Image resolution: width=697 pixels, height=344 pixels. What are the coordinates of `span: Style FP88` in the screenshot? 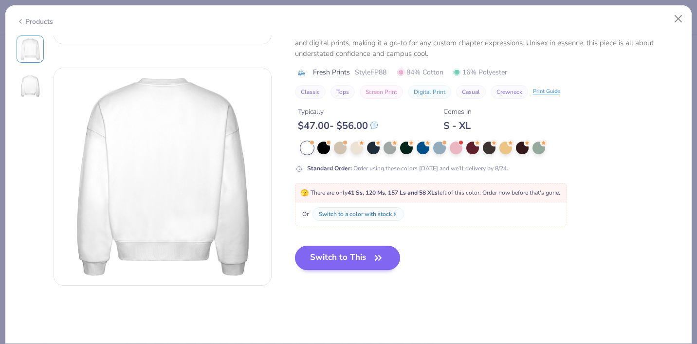 It's located at (370, 72).